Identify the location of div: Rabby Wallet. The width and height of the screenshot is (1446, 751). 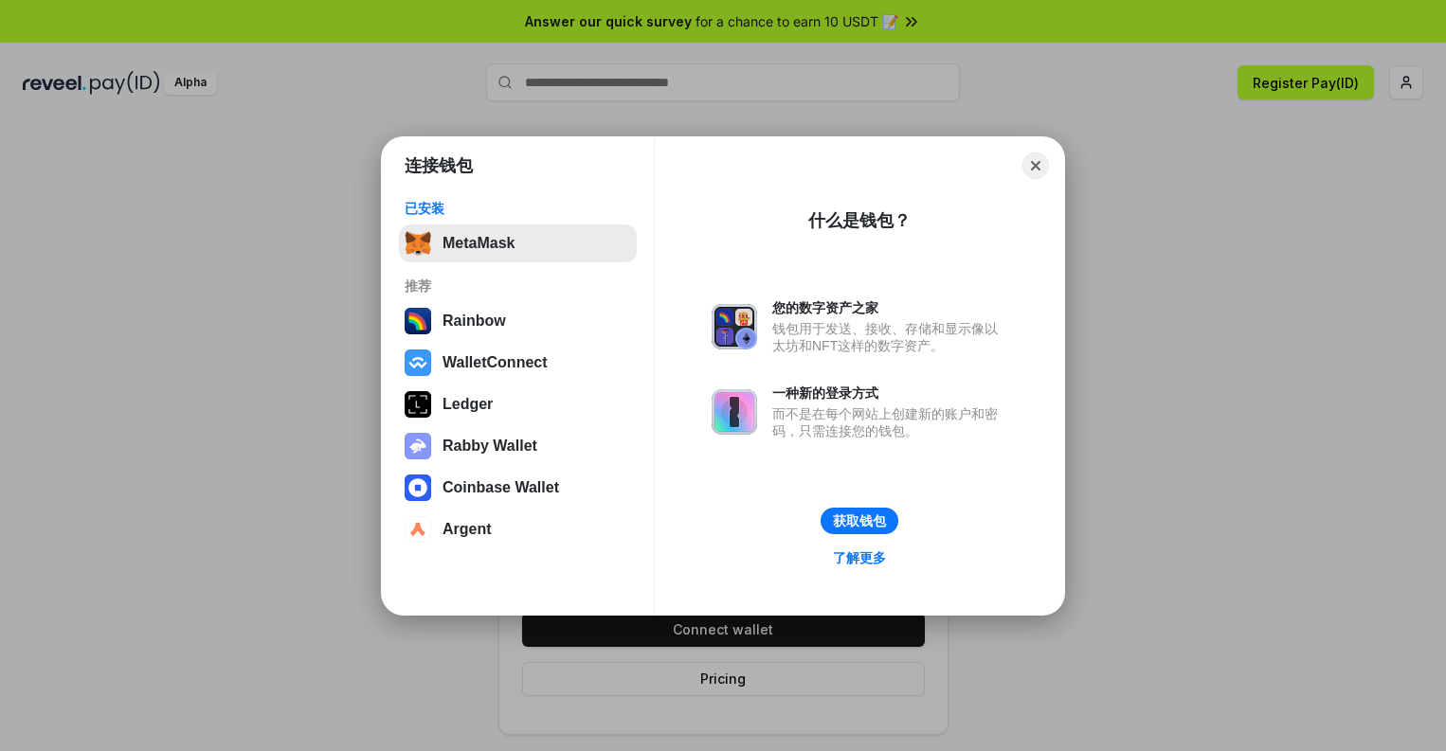
(490, 446).